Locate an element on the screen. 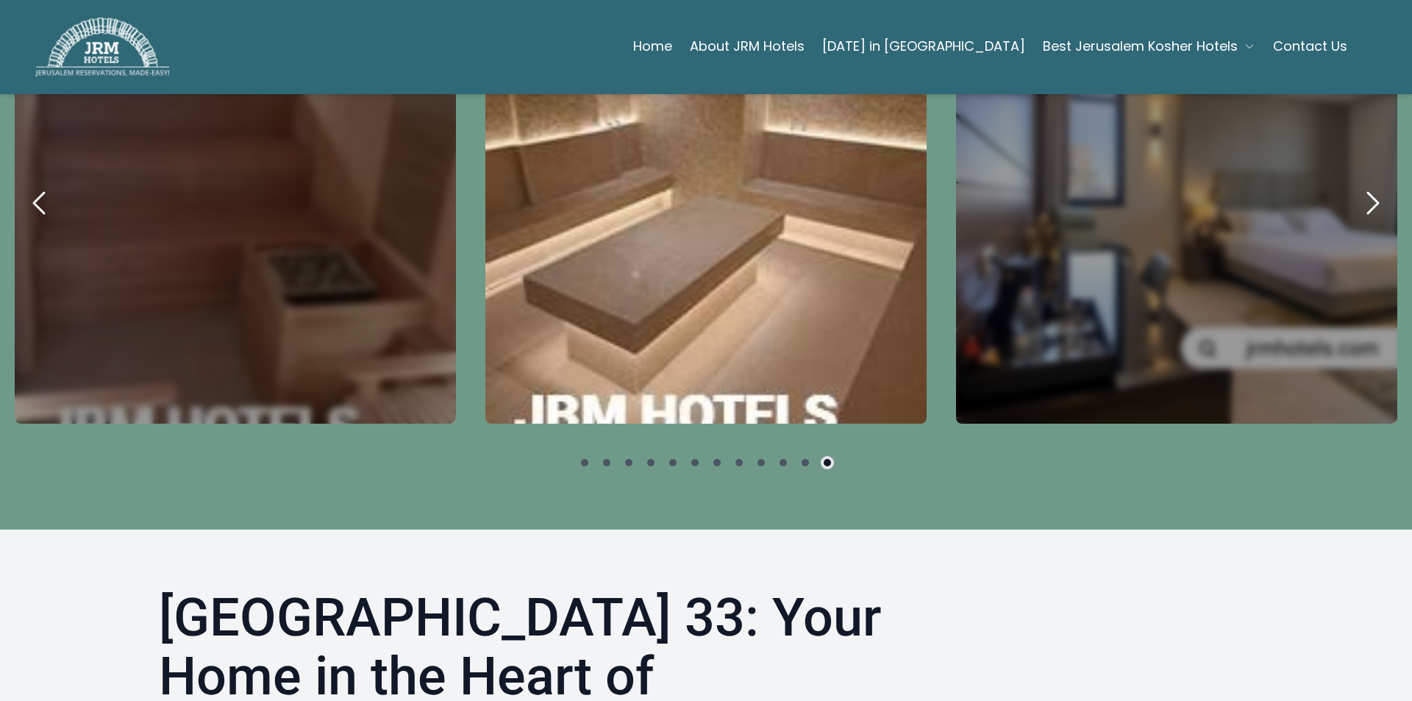  button: Best Jerusalem Kosher Hotels is located at coordinates (1149, 46).